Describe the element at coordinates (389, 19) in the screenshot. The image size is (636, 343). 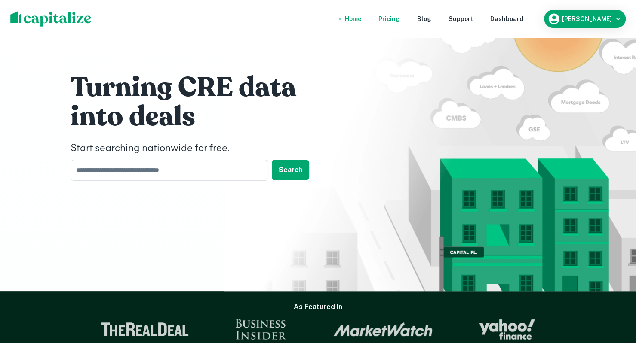
I see `a: Pricing` at that location.